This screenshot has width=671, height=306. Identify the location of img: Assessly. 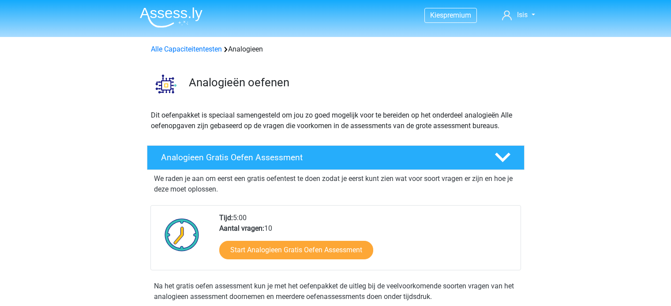
(171, 17).